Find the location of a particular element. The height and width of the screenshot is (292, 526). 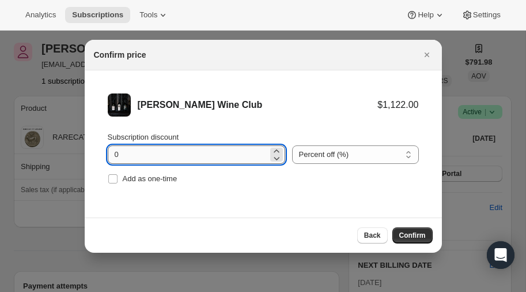

button: Analytics is located at coordinates (40, 15).